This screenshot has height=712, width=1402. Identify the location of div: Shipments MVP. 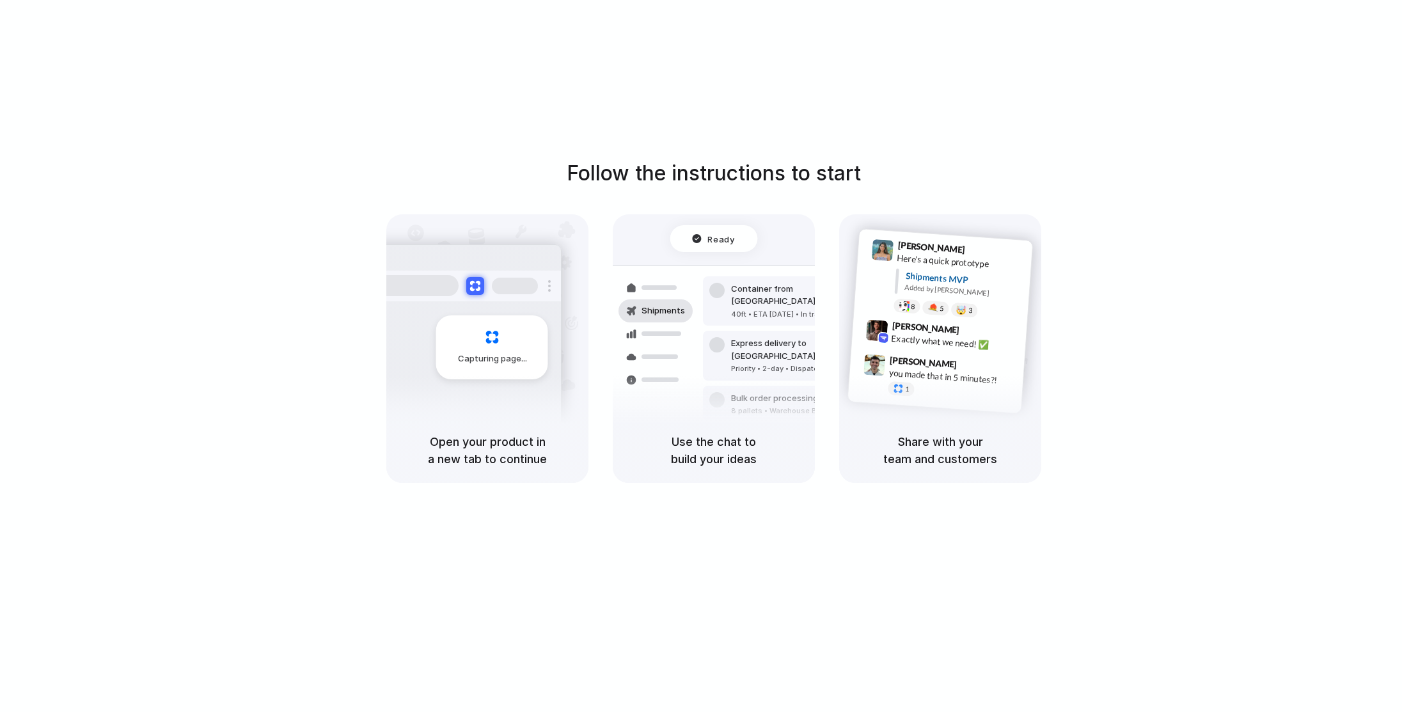
(964, 279).